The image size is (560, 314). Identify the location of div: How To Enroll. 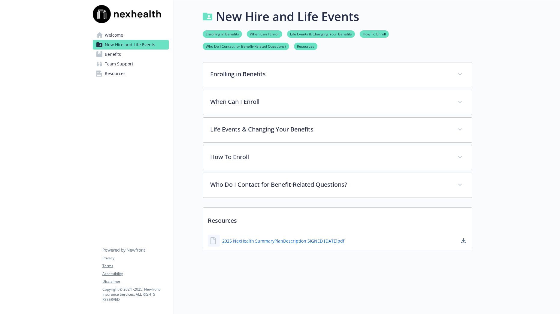
(338, 158).